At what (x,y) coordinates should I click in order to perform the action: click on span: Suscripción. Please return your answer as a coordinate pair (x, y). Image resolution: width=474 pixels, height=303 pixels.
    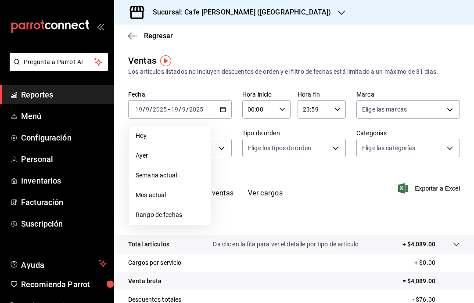
    Looking at the image, I should click on (64, 224).